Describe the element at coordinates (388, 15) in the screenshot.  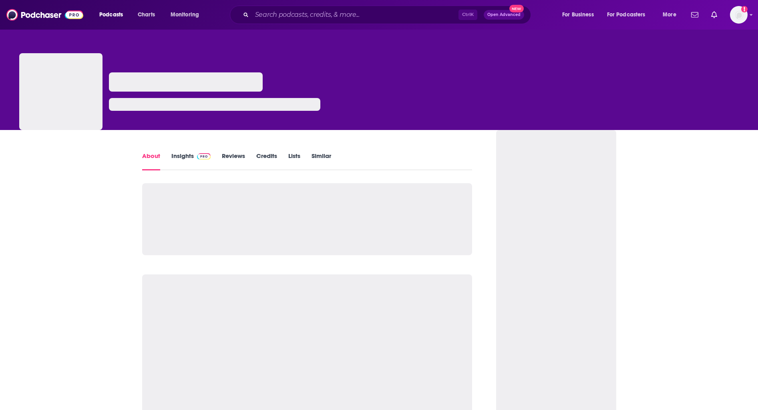
I see `div: Search podcasts, credits, & more...` at that location.